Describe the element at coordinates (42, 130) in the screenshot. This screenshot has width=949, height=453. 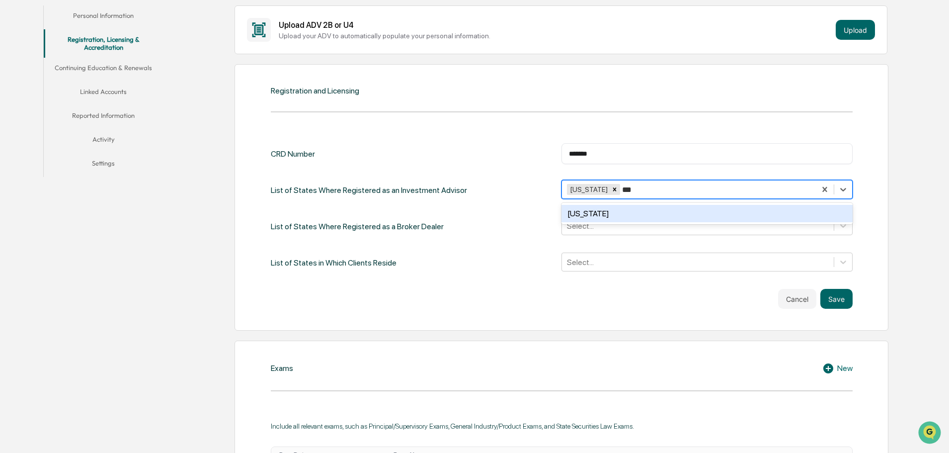
I see `span: Preclearance` at that location.